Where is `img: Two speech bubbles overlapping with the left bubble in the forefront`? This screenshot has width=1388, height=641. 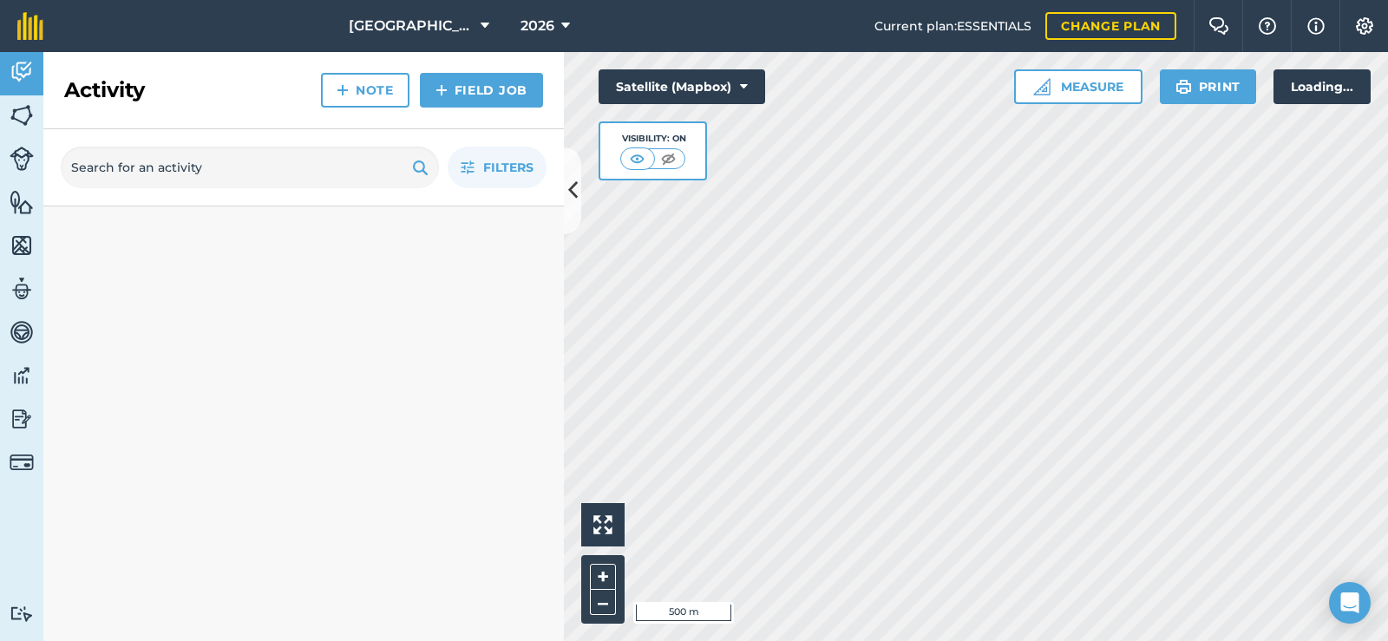
img: Two speech bubbles overlapping with the left bubble in the forefront is located at coordinates (1219, 26).